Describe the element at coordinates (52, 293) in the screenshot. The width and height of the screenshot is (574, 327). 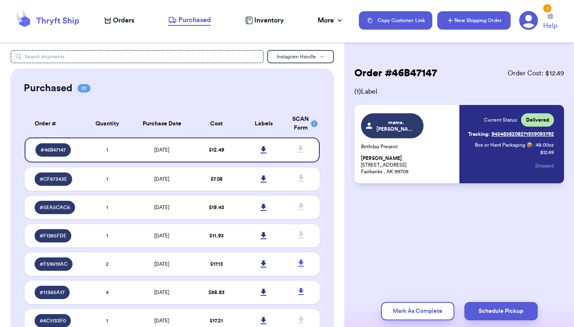
I see `span: # 11365A17` at that location.